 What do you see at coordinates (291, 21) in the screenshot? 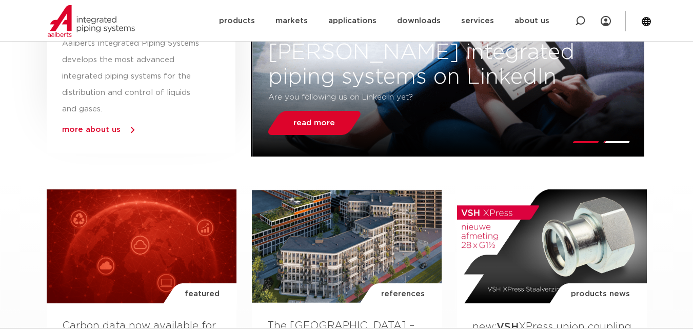
I see `font: markets` at bounding box center [291, 21].